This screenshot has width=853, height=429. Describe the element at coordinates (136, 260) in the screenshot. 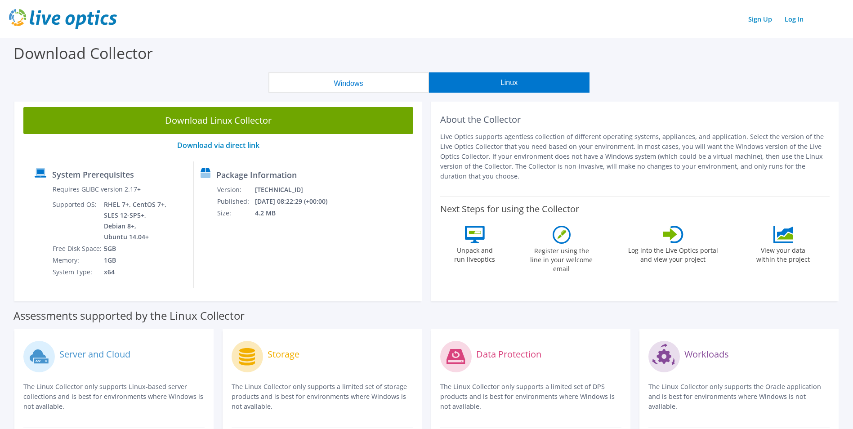

I see `td: 1GB` at that location.